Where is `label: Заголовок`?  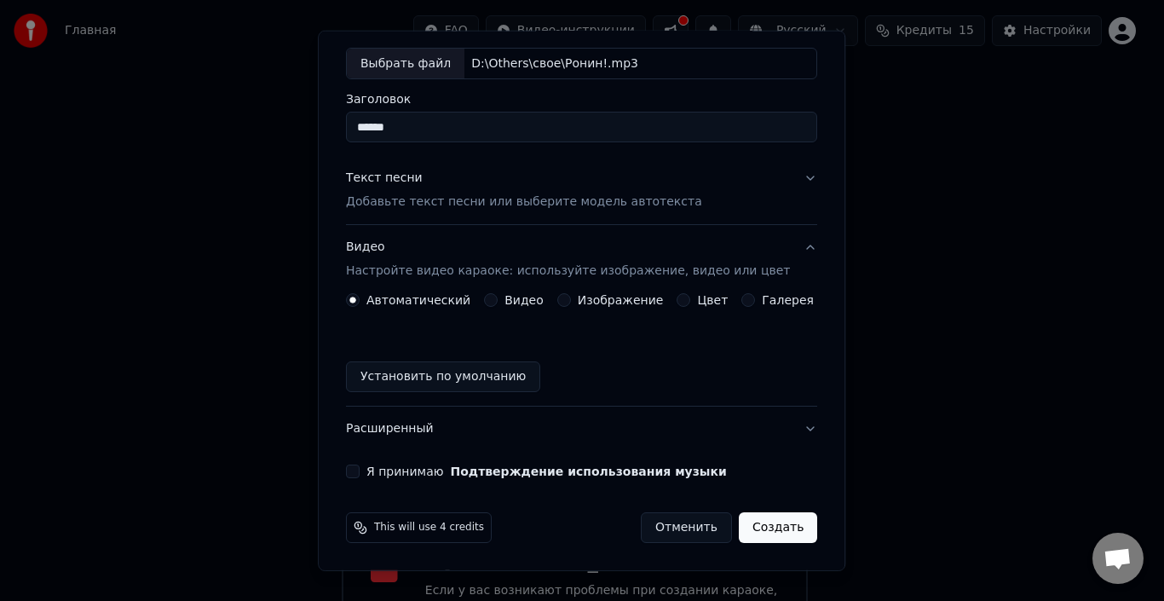 label: Заголовок is located at coordinates (581, 99).